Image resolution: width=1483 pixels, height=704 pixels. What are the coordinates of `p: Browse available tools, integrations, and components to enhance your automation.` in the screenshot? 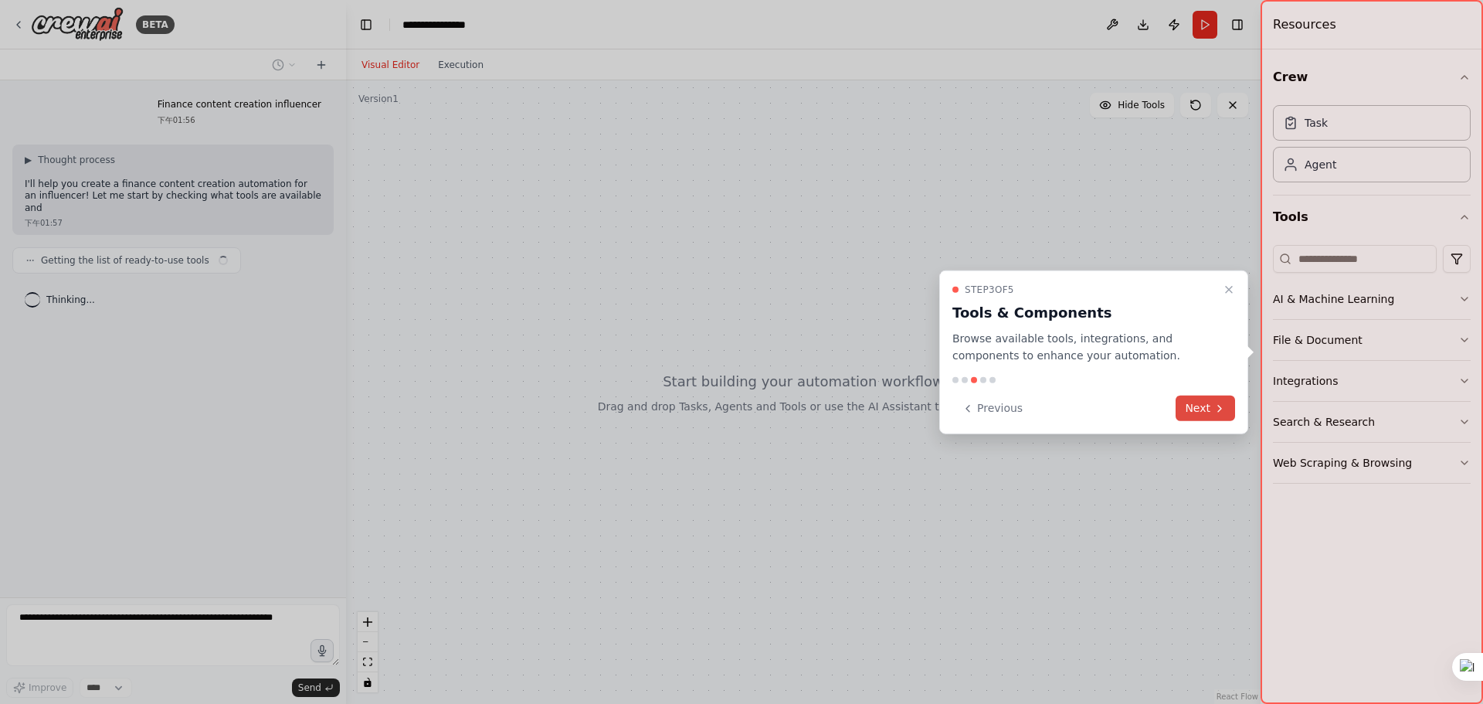 It's located at (1084, 347).